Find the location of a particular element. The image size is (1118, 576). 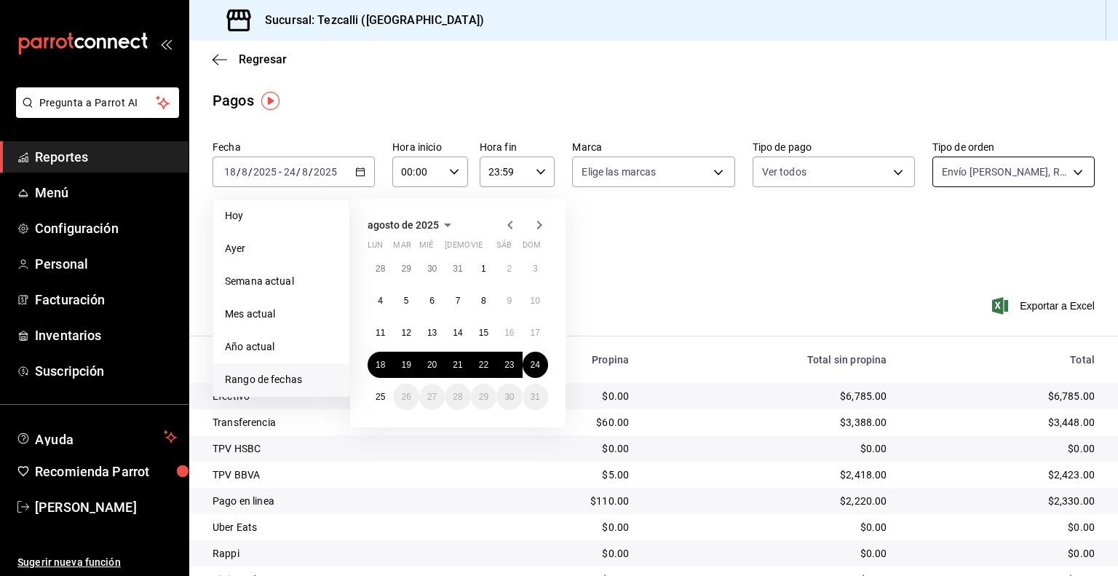

div: Pagos is located at coordinates (233, 100).